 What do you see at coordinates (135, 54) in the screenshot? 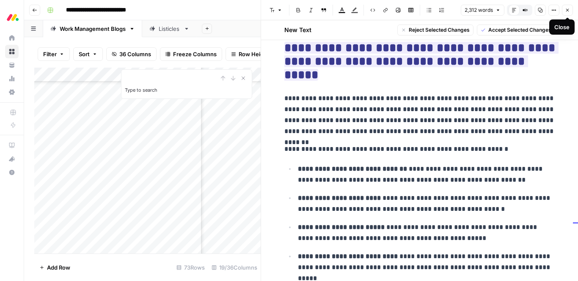
I see `span: 36 Columns` at bounding box center [135, 54].